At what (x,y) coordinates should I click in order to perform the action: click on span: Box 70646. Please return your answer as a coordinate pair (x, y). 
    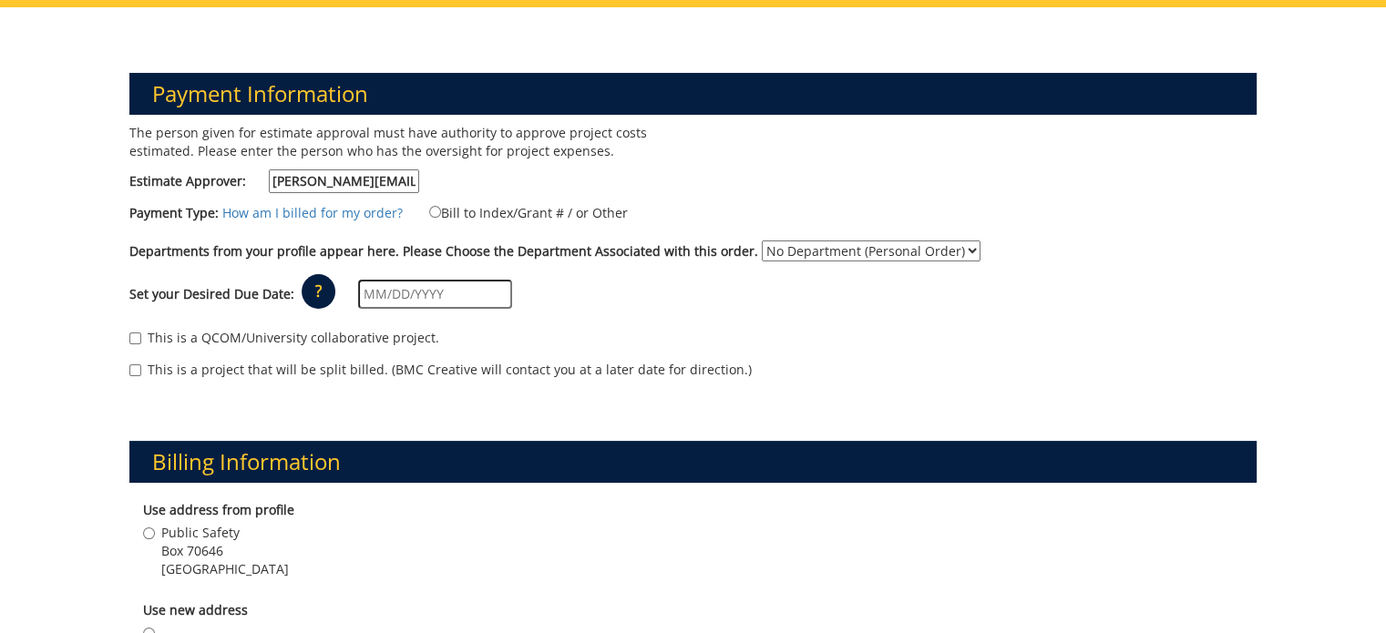
    Looking at the image, I should click on (225, 551).